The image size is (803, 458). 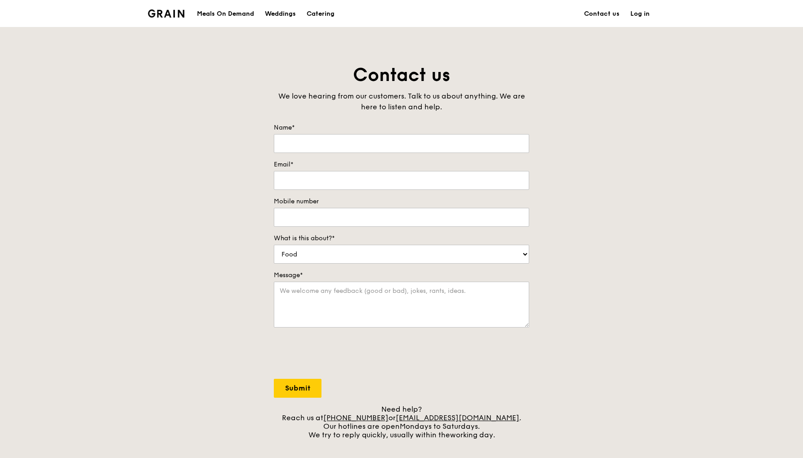 What do you see at coordinates (401, 164) in the screenshot?
I see `label: Email*` at bounding box center [401, 164].